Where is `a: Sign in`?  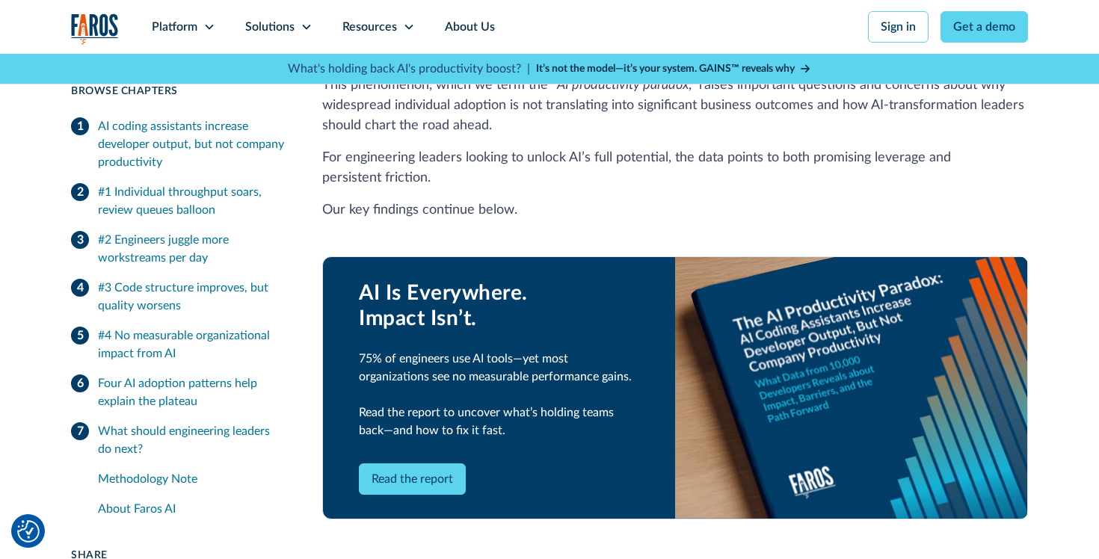 a: Sign in is located at coordinates (898, 27).